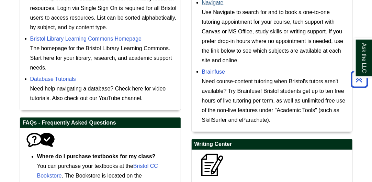 This screenshot has height=182, width=372. I want to click on div: The homepage for the Bristol Library Learning Commons. Start here for your library, research, and..., so click(104, 58).